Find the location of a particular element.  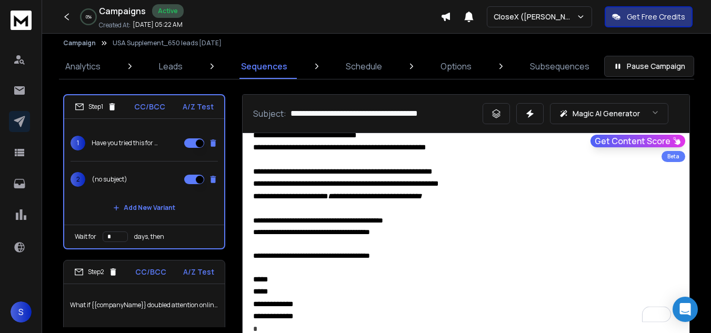

p: Get Free Credits is located at coordinates (656, 17).